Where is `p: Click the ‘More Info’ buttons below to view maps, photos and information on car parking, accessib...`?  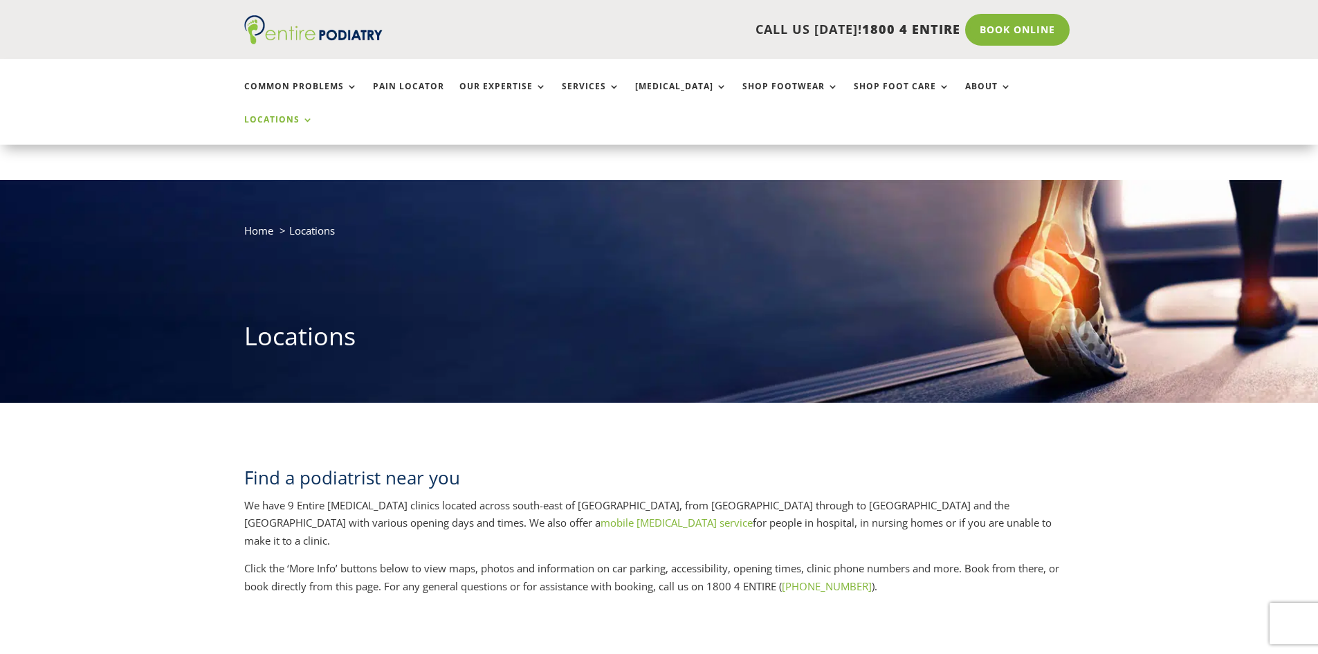
p: Click the ‘More Info’ buttons below to view maps, photos and information on car parking, accessib... is located at coordinates (659, 577).